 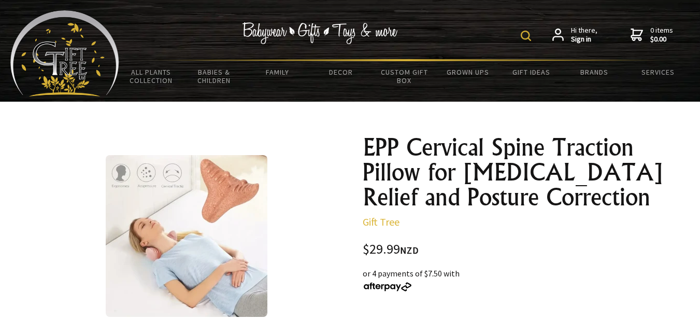 I want to click on a: Grown Ups, so click(x=468, y=72).